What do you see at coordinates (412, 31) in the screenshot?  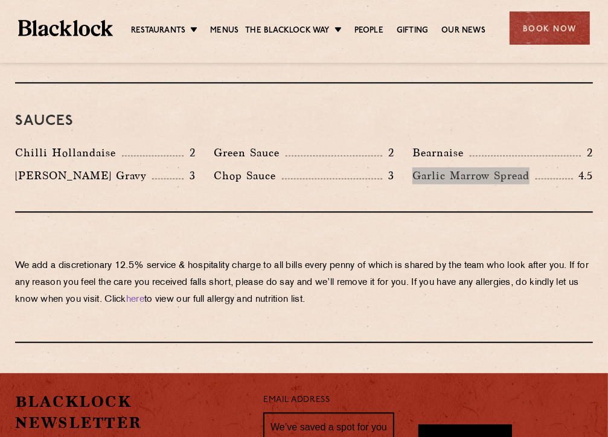 I see `a: Gifting` at bounding box center [412, 31].